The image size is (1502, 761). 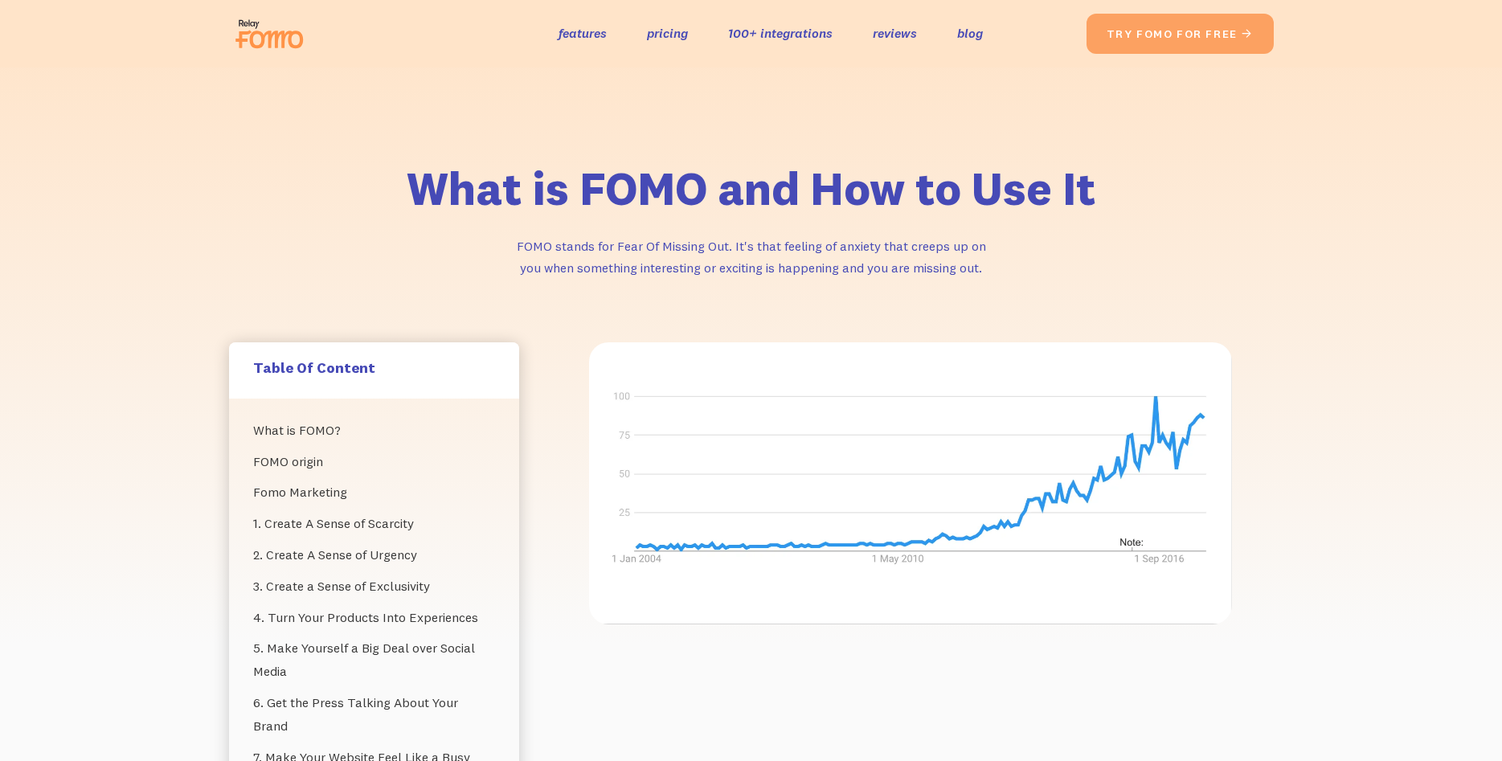 What do you see at coordinates (374, 715) in the screenshot?
I see `a: 6. Get the Press Talking About Your Brand` at bounding box center [374, 715].